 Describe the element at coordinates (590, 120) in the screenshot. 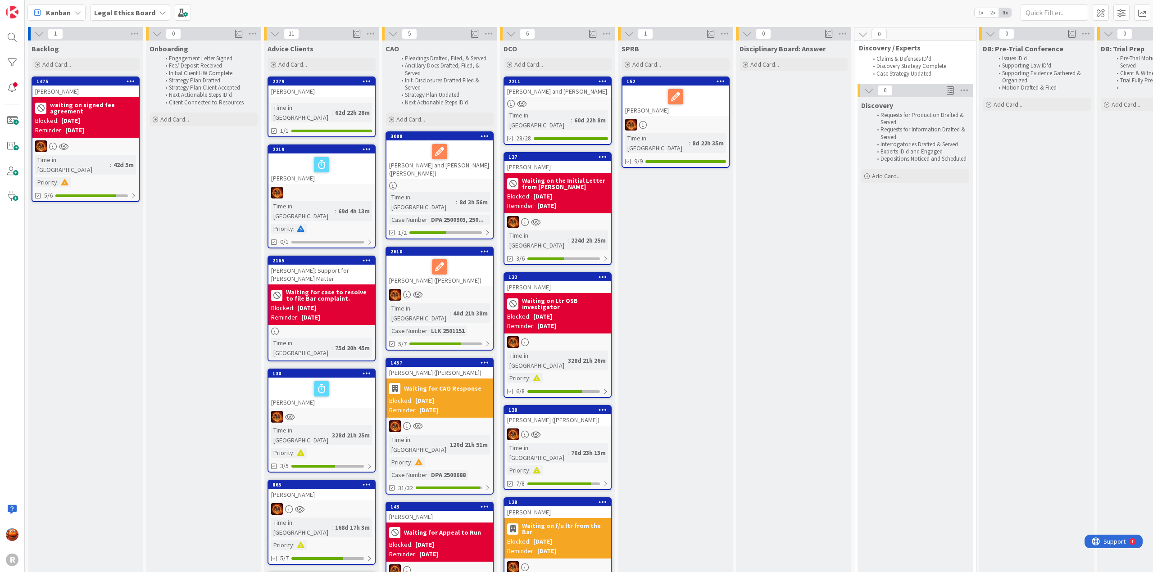

I see `div: 60d 22h 8m` at that location.